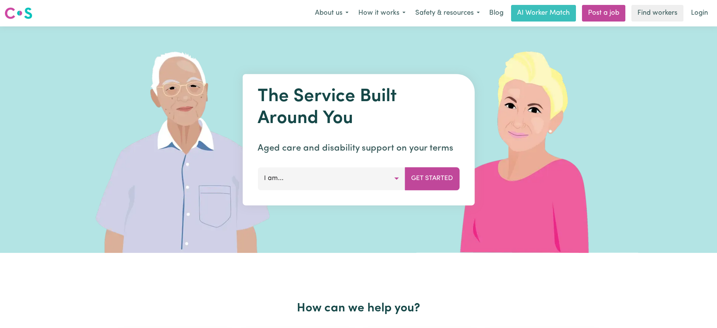  What do you see at coordinates (18, 13) in the screenshot?
I see `a: Careseekers logo` at bounding box center [18, 13].